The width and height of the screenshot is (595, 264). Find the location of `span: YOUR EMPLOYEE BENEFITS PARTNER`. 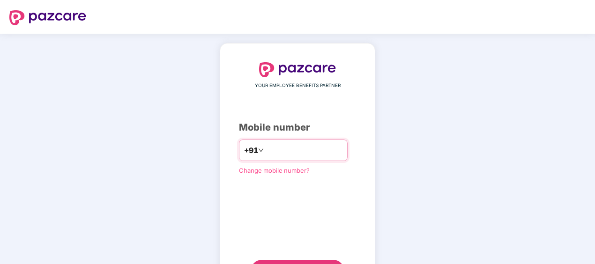

span: YOUR EMPLOYEE BENEFITS PARTNER is located at coordinates (298, 86).